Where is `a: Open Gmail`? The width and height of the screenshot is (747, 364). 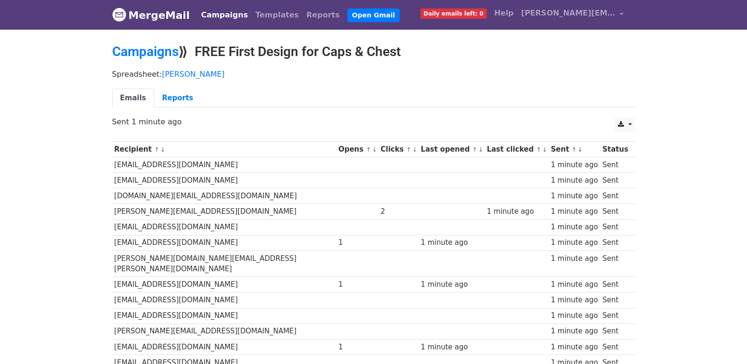
a: Open Gmail is located at coordinates (373, 15).